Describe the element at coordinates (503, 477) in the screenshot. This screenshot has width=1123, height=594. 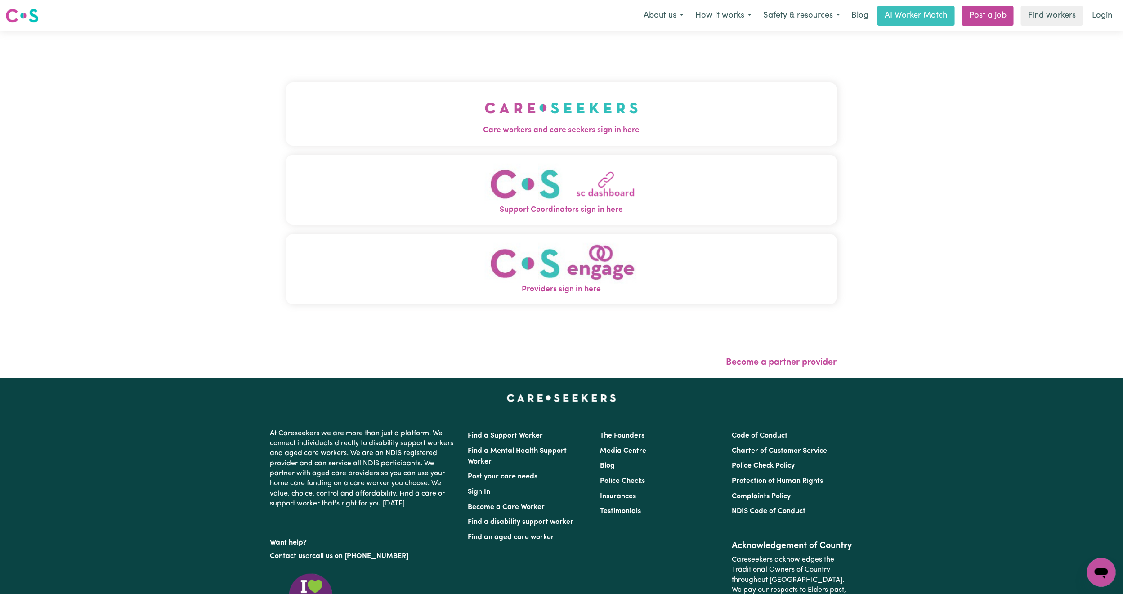
I see `a: Post your care needs` at that location.